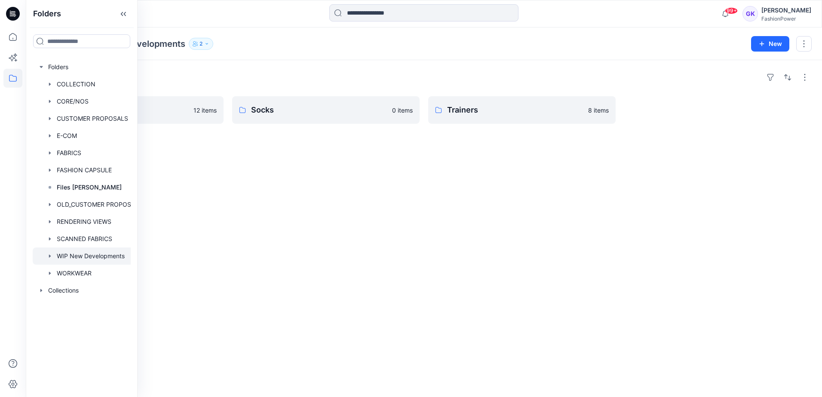  I want to click on a: Trainers8 items, so click(522, 110).